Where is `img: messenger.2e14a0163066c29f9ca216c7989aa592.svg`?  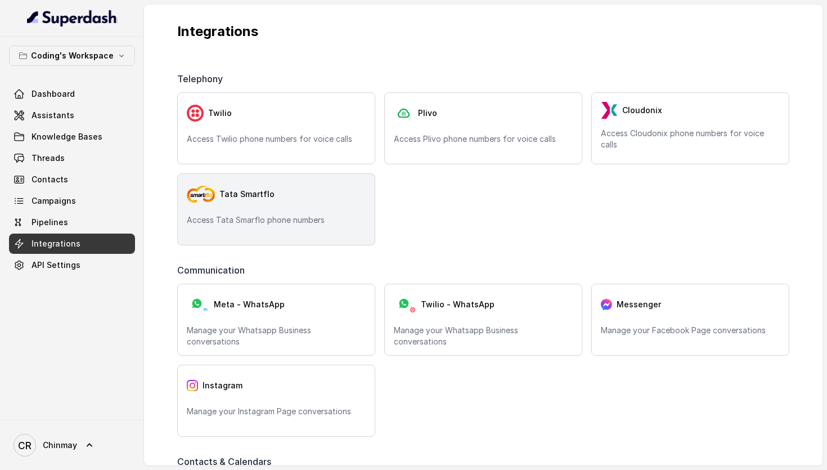 img: messenger.2e14a0163066c29f9ca216c7989aa592.svg is located at coordinates (607, 305).